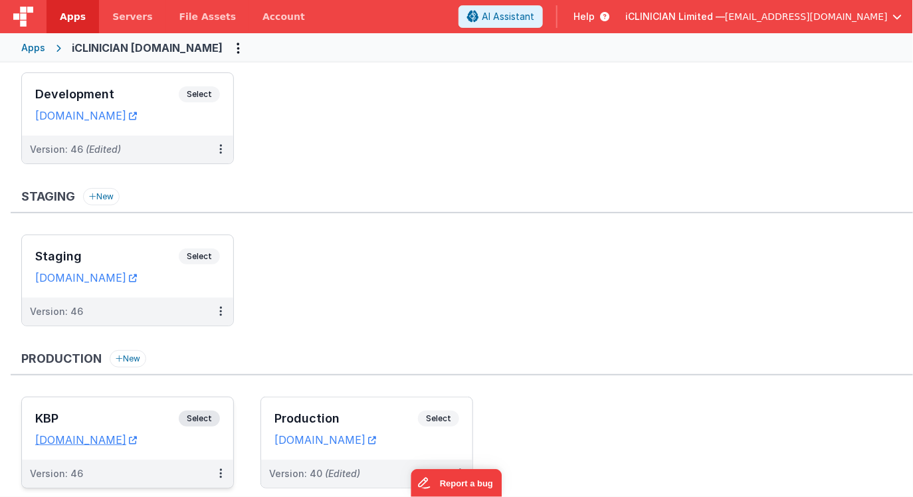 The height and width of the screenshot is (497, 913). I want to click on span: File Assets, so click(208, 17).